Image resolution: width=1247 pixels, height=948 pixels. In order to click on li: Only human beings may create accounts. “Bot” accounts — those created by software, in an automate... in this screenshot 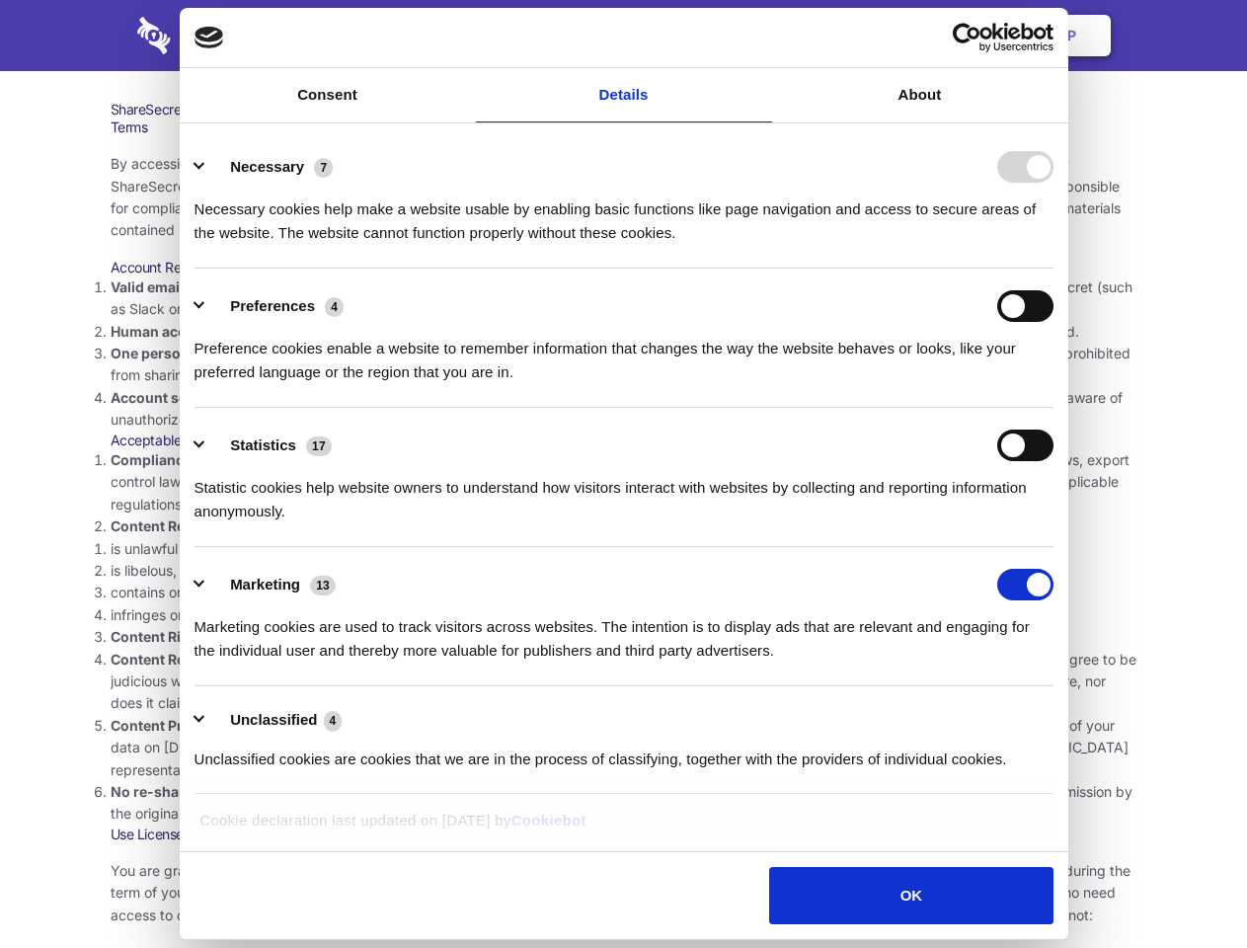, I will do `click(624, 332)`.